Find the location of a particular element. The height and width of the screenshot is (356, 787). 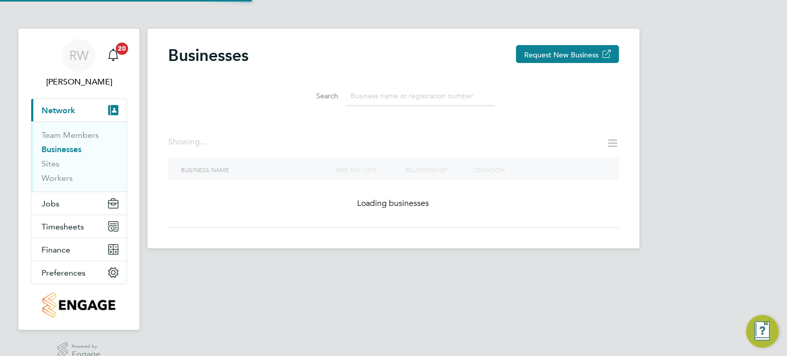

span: Network is located at coordinates (58, 110).